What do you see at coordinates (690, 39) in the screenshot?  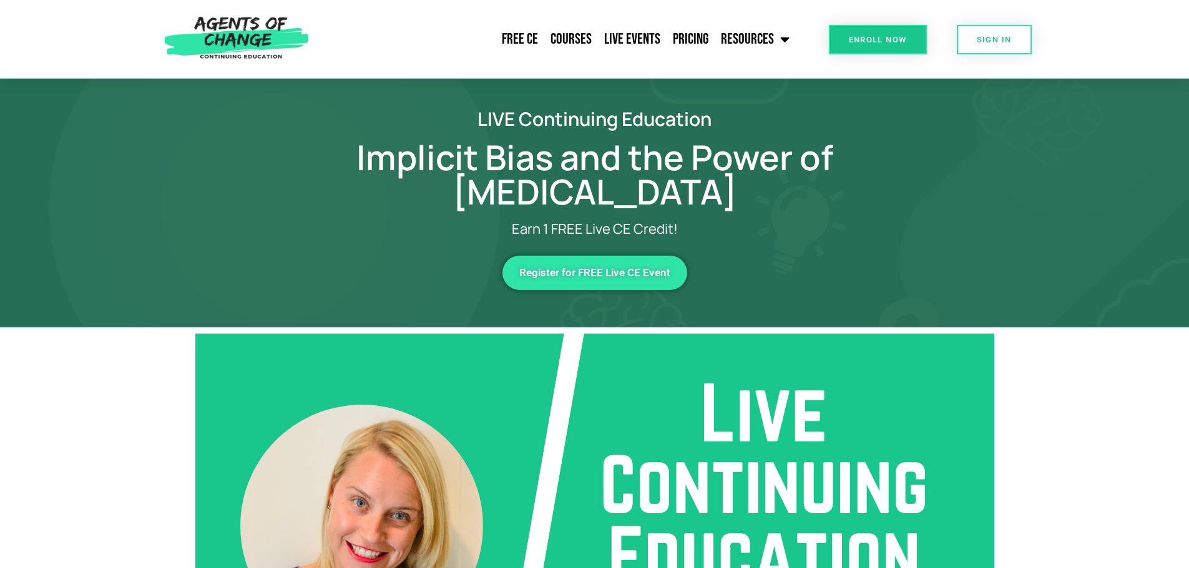 I see `a: Pricing` at bounding box center [690, 39].